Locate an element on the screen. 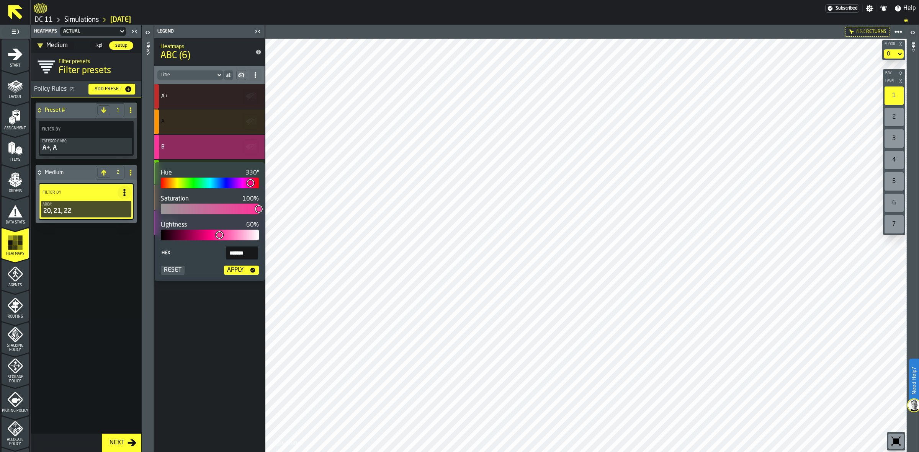 This screenshot has width=919, height=452. label: Need Help? is located at coordinates (914, 381).